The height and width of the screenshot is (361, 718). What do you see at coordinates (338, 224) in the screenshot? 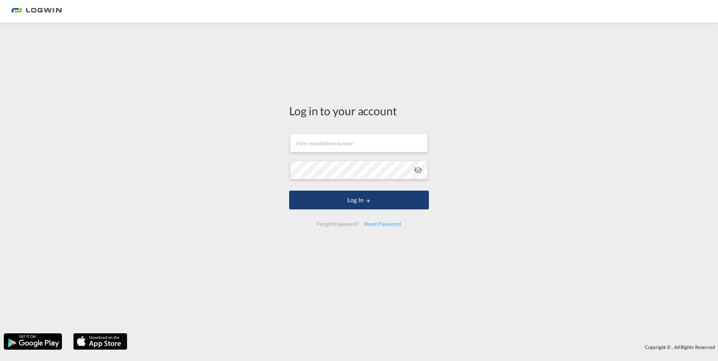
I see `div: Forgot Password?` at bounding box center [338, 224].